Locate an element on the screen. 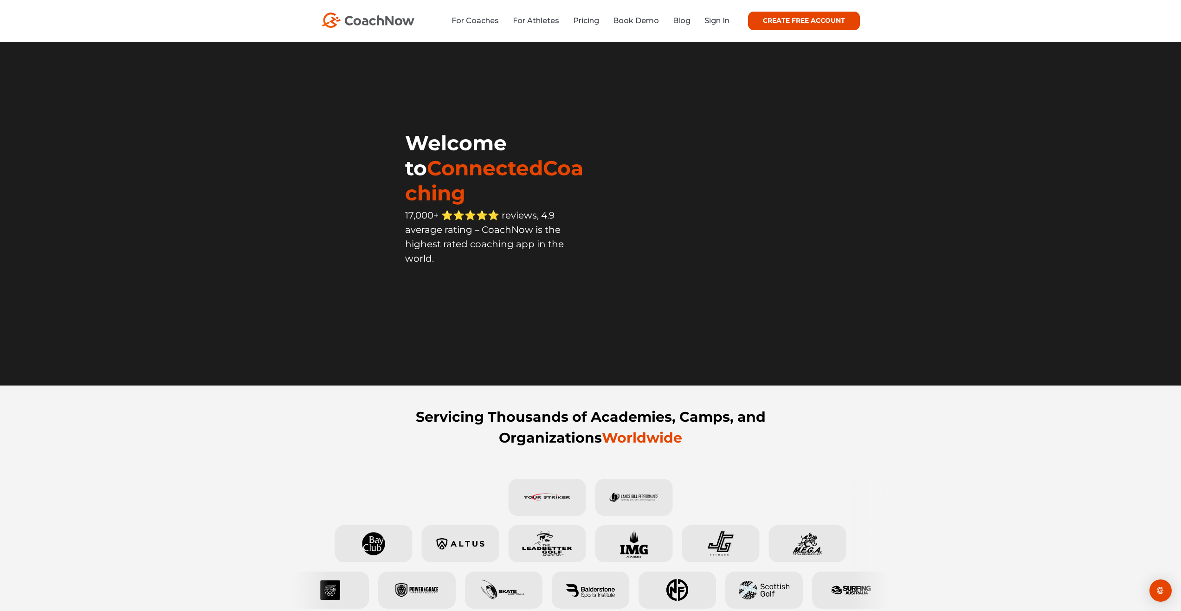 This screenshot has width=1181, height=611. div: Open Intercom Messenger is located at coordinates (1161, 591).